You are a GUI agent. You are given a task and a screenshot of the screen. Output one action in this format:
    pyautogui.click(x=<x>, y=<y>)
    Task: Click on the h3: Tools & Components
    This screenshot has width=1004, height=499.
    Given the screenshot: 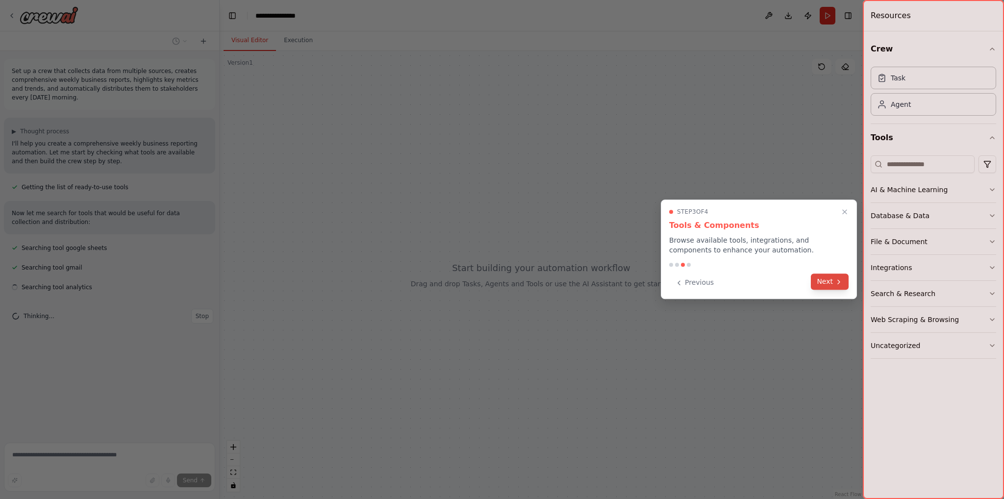 What is the action you would take?
    pyautogui.click(x=759, y=226)
    